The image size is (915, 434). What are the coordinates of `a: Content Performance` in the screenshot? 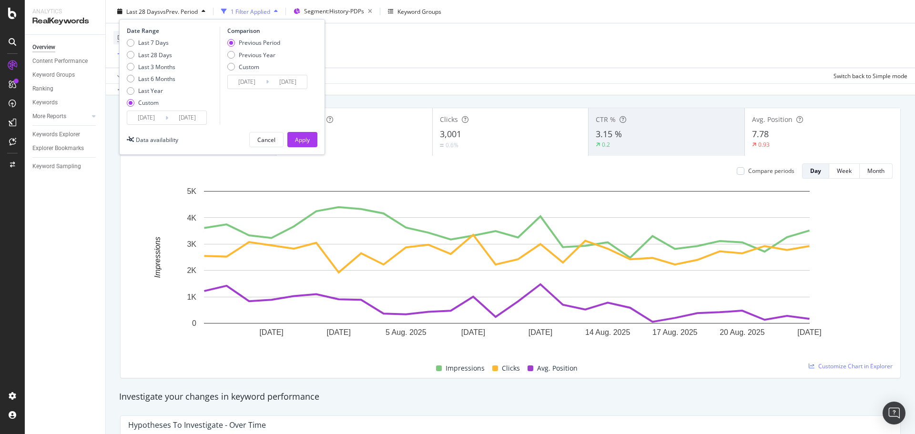 It's located at (65, 61).